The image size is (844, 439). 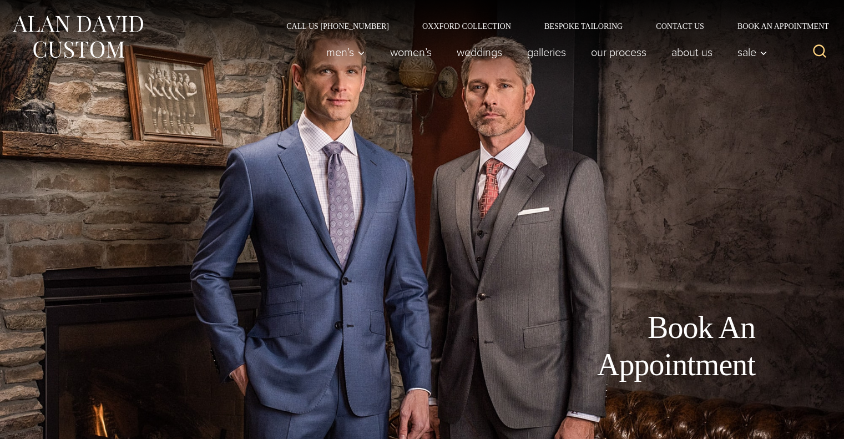 What do you see at coordinates (692, 52) in the screenshot?
I see `a: About Us` at bounding box center [692, 52].